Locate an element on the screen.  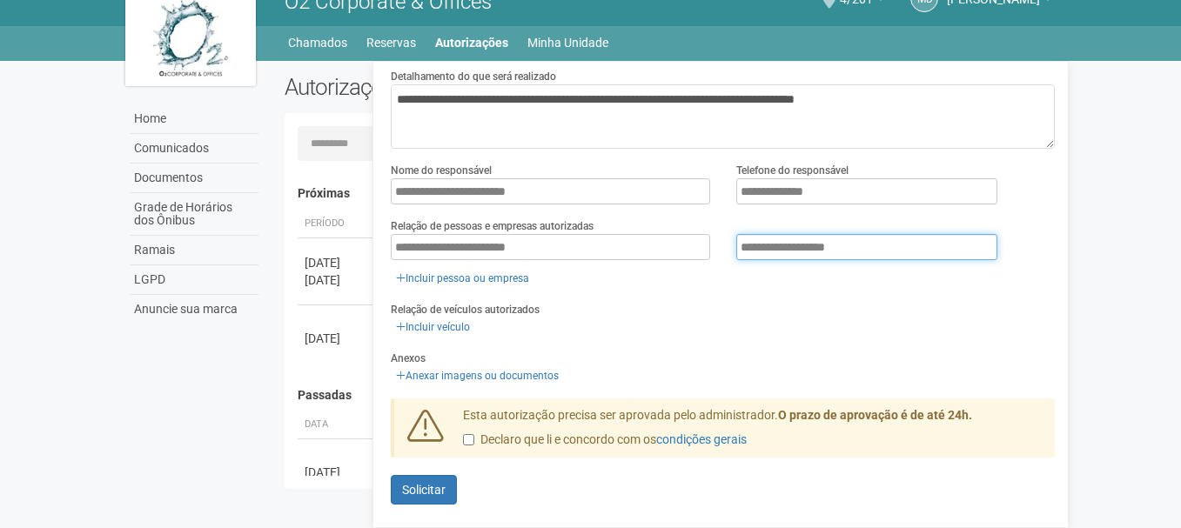
label: Nome do responsável is located at coordinates (441, 171).